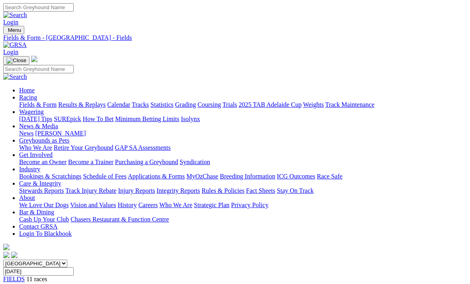  I want to click on a: Grading, so click(185, 104).